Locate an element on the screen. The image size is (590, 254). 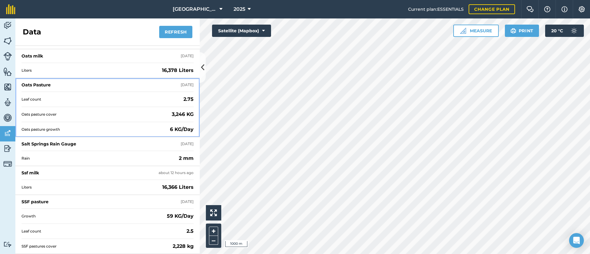
img: Four arrows, one pointing top left, one top right, one bottom right and the last bottom left is located at coordinates (214, 213).